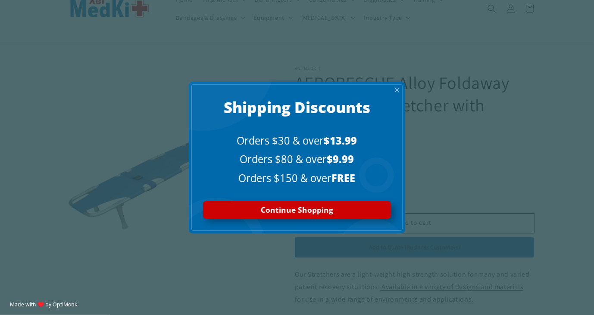  What do you see at coordinates (397, 90) in the screenshot?
I see `span: X` at bounding box center [397, 90].